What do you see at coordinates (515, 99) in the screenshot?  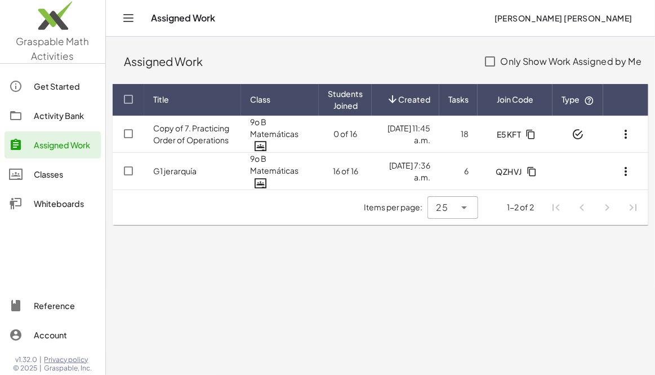 I see `span: Join Code` at bounding box center [515, 99].